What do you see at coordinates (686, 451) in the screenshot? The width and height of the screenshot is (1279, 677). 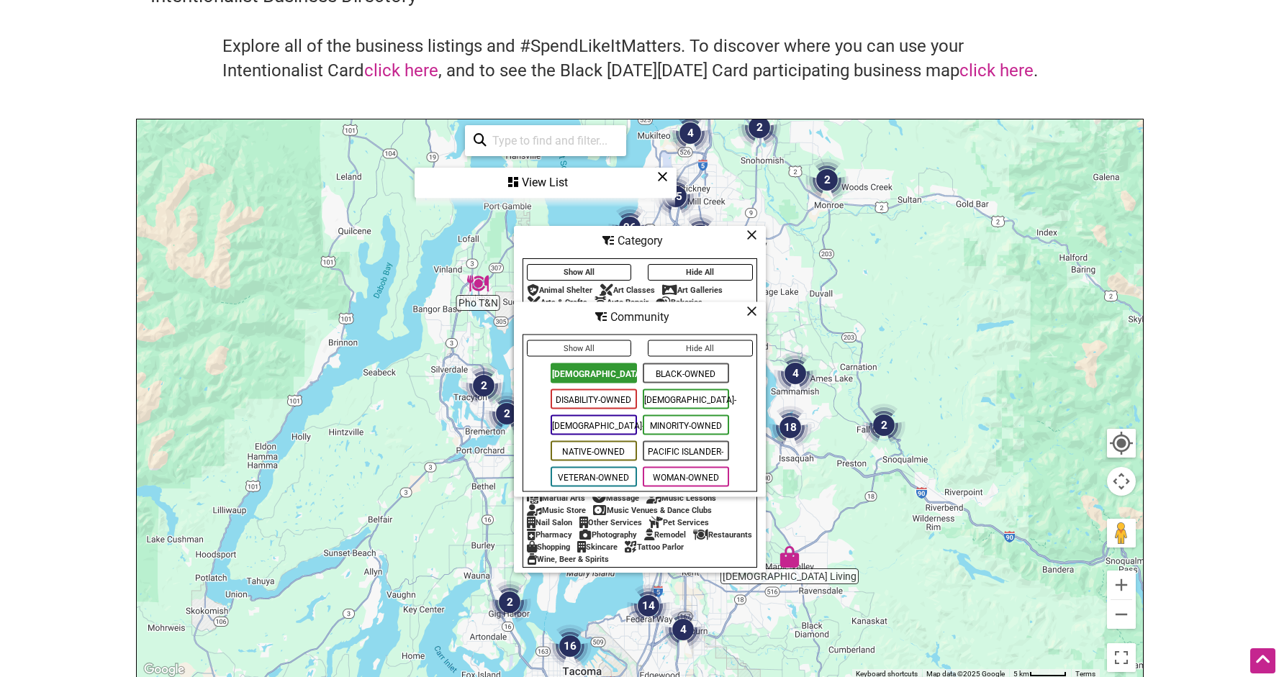 I see `span: Pacific Islander-Owned` at bounding box center [686, 451].